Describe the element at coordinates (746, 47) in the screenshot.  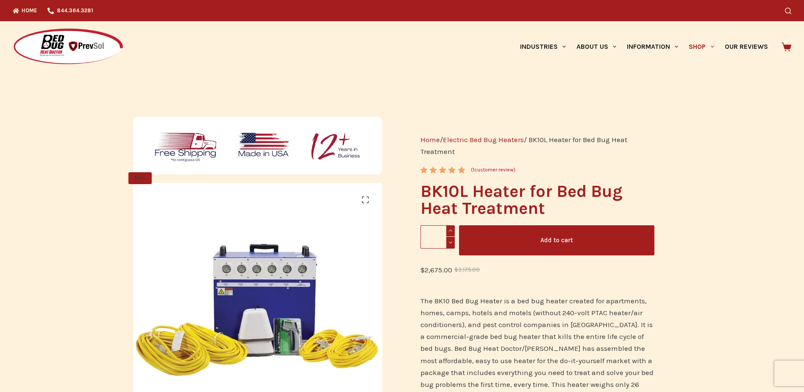
I see `a: Our Reviews` at that location.